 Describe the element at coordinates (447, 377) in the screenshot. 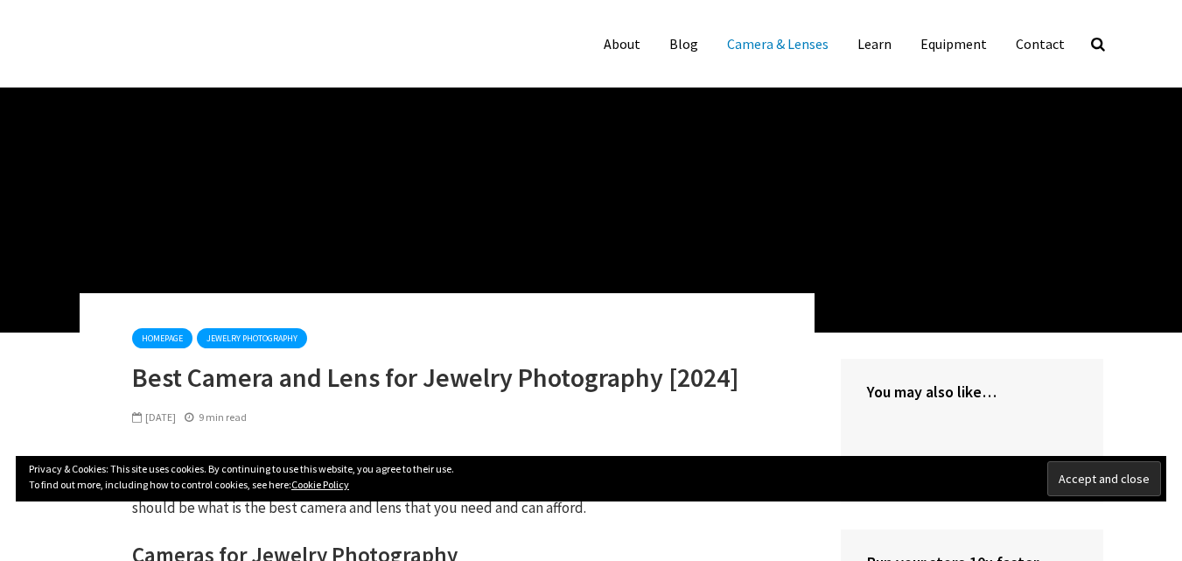

I see `h1: Best Camera and Lens for Jewelry Photography [2024]` at that location.